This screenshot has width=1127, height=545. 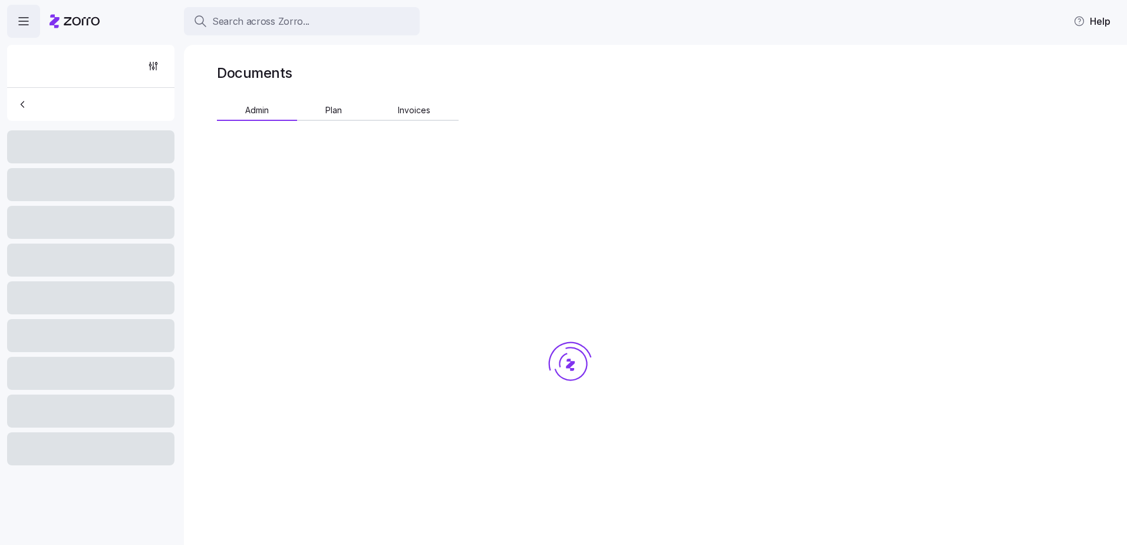 I want to click on span: Invoices, so click(x=414, y=110).